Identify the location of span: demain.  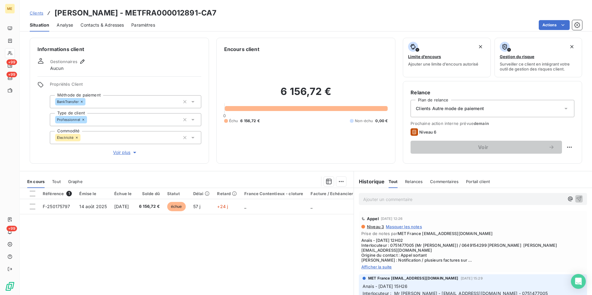
(481, 124).